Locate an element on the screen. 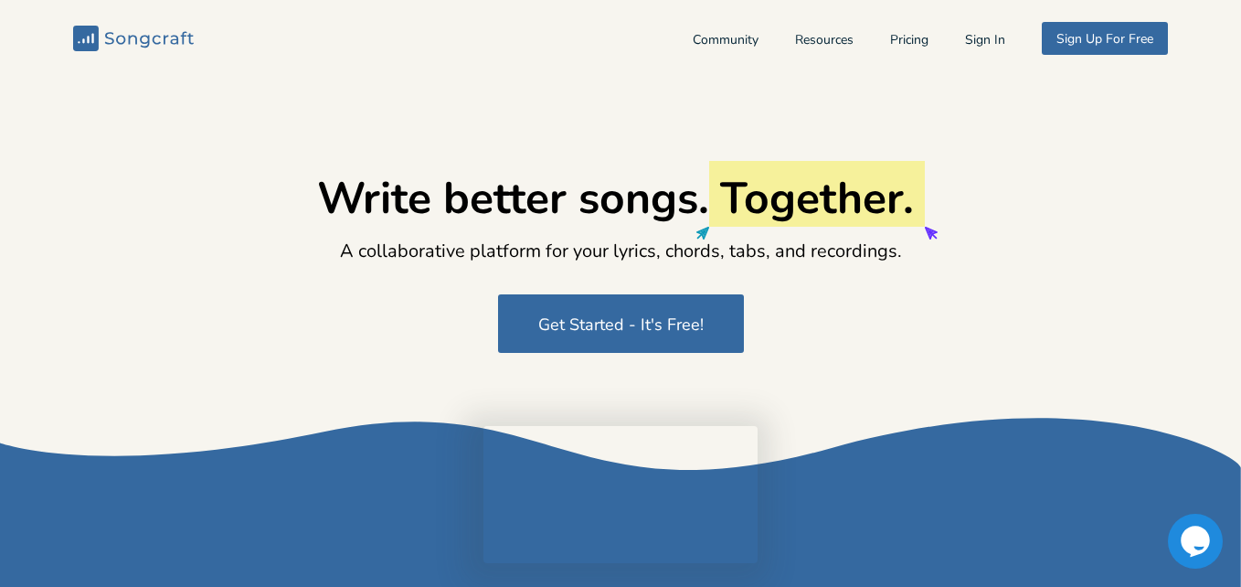 The height and width of the screenshot is (587, 1241). button: Sign In is located at coordinates (985, 41).